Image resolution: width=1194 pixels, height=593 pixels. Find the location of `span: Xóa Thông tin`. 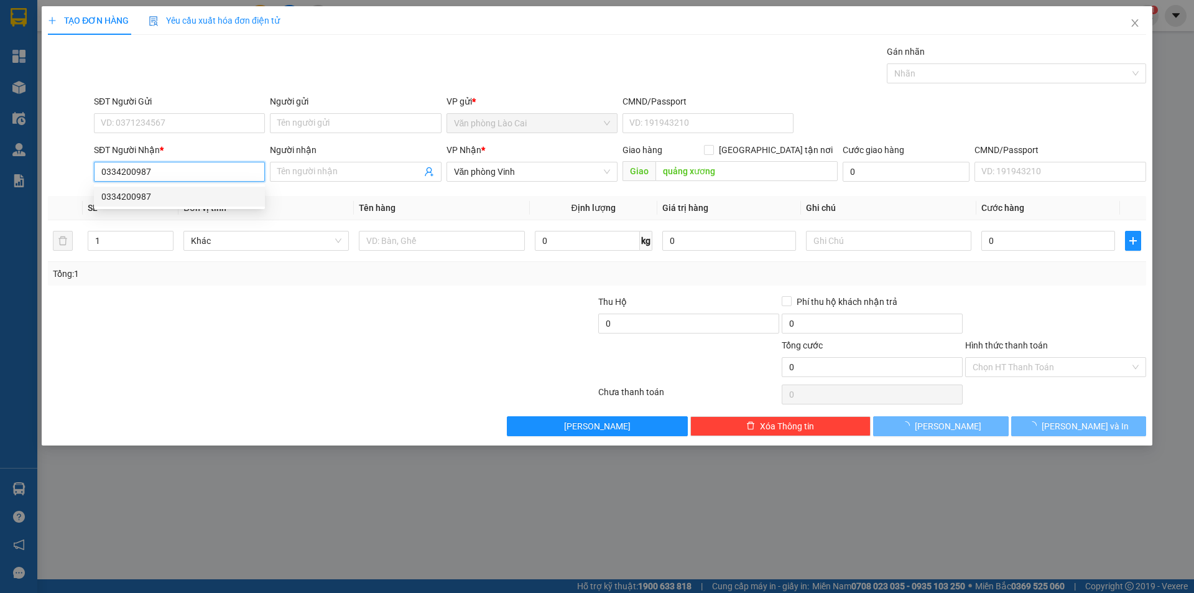

span: Xóa Thông tin is located at coordinates (787, 426).